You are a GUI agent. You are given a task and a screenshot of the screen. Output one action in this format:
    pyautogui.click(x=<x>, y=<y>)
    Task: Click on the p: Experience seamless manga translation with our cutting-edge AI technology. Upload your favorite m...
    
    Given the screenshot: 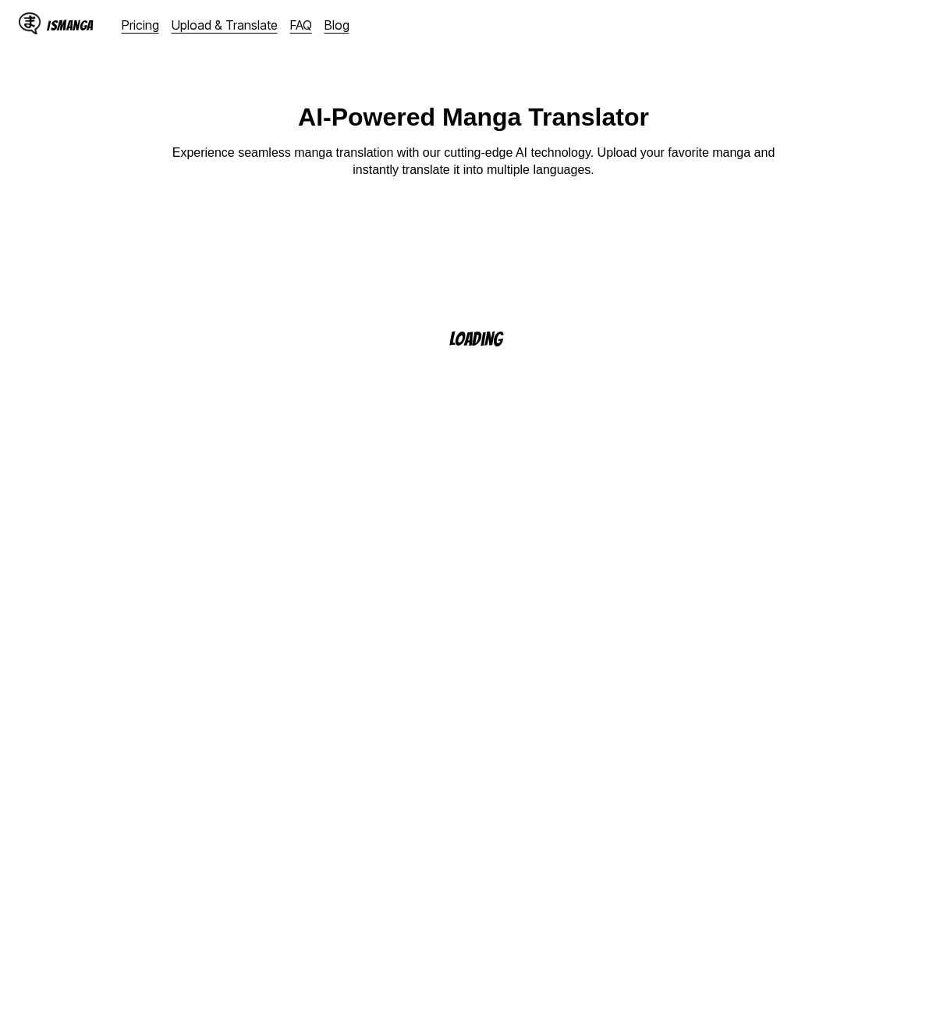 What is the action you would take?
    pyautogui.click(x=474, y=162)
    